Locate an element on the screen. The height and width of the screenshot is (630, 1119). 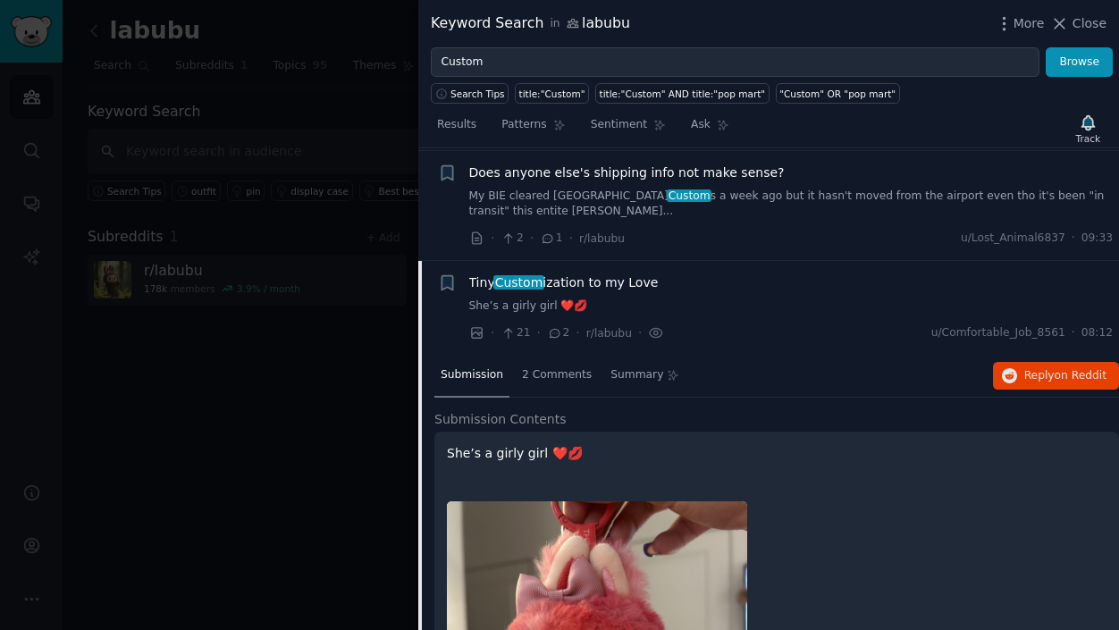
span: Search Tips is located at coordinates (477, 94).